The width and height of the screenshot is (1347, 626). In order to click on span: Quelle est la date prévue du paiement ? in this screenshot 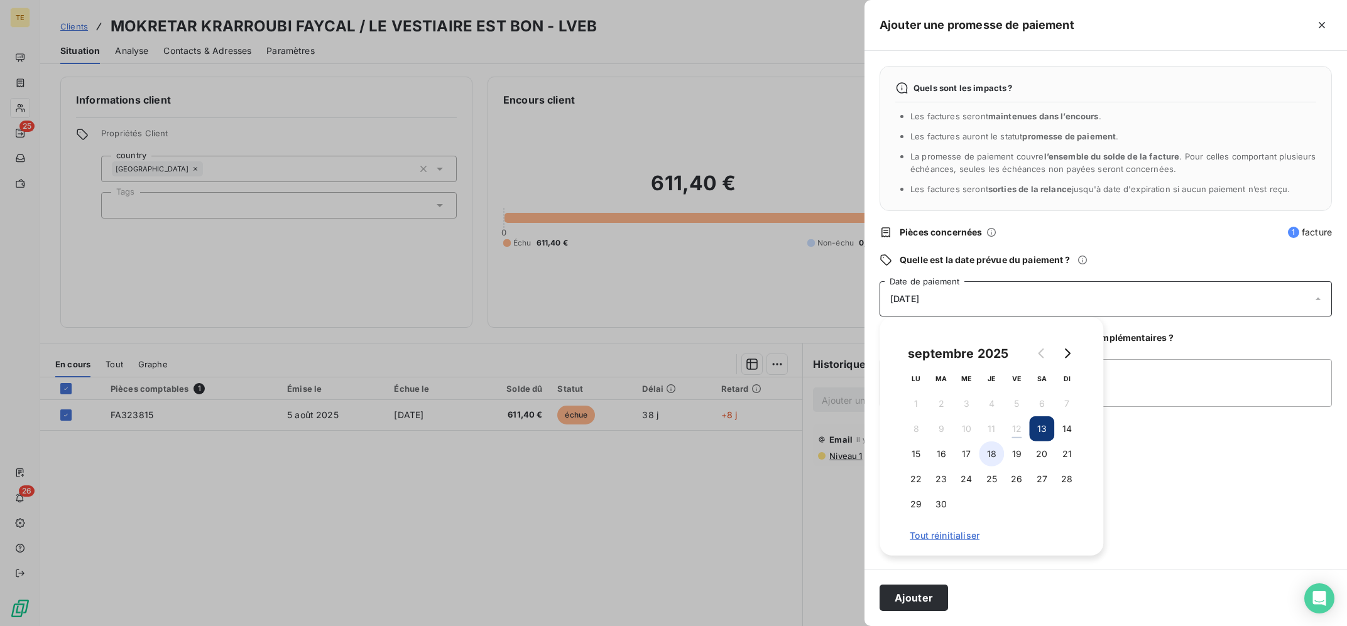, I will do `click(984, 260)`.